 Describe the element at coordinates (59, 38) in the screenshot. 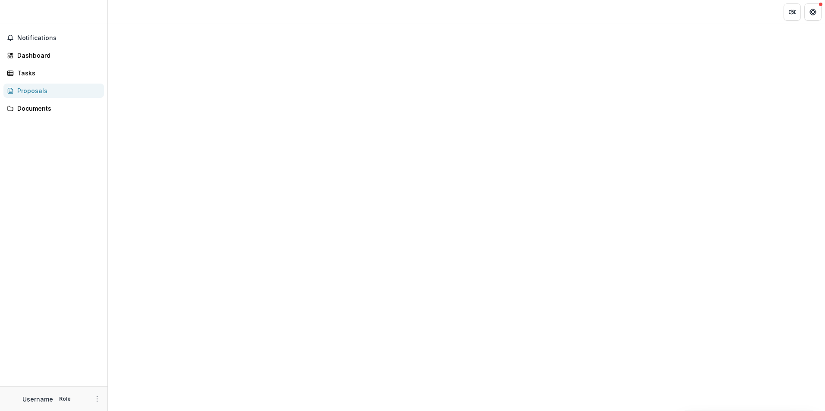

I see `span: Notifications` at that location.